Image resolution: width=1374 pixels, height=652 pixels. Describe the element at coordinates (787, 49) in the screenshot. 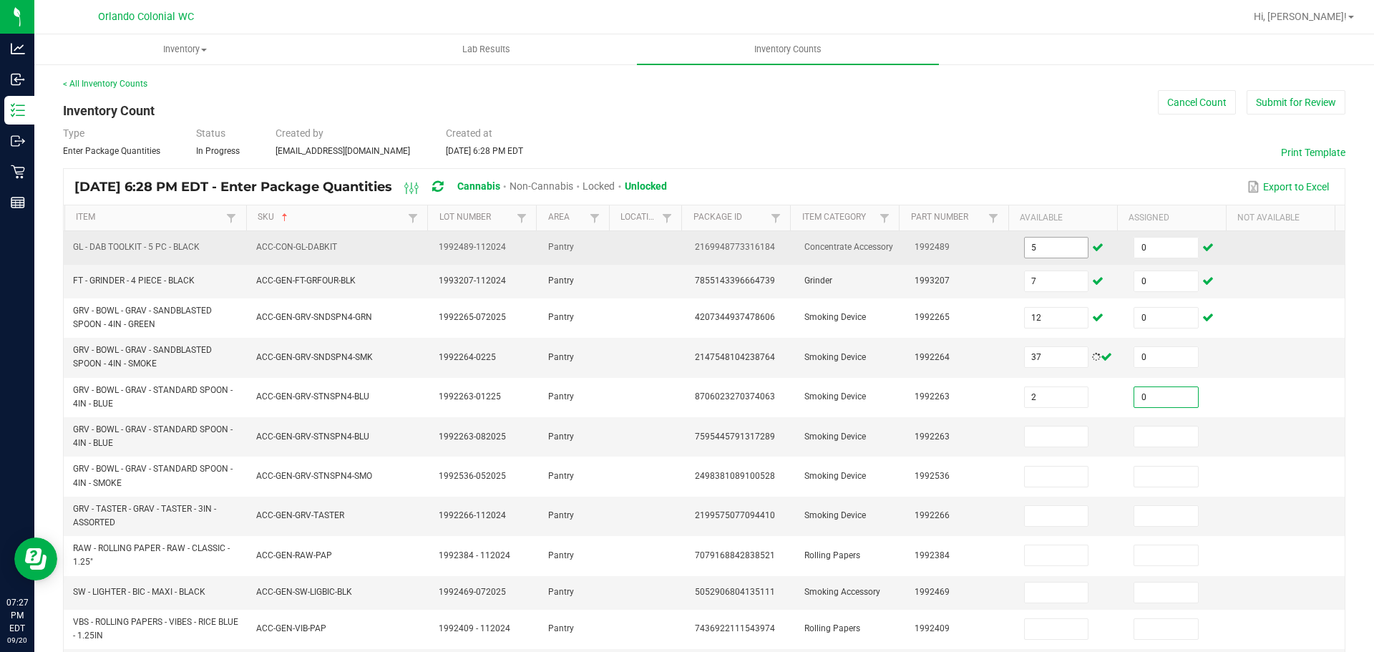

I see `a: Inventory Counts` at that location.